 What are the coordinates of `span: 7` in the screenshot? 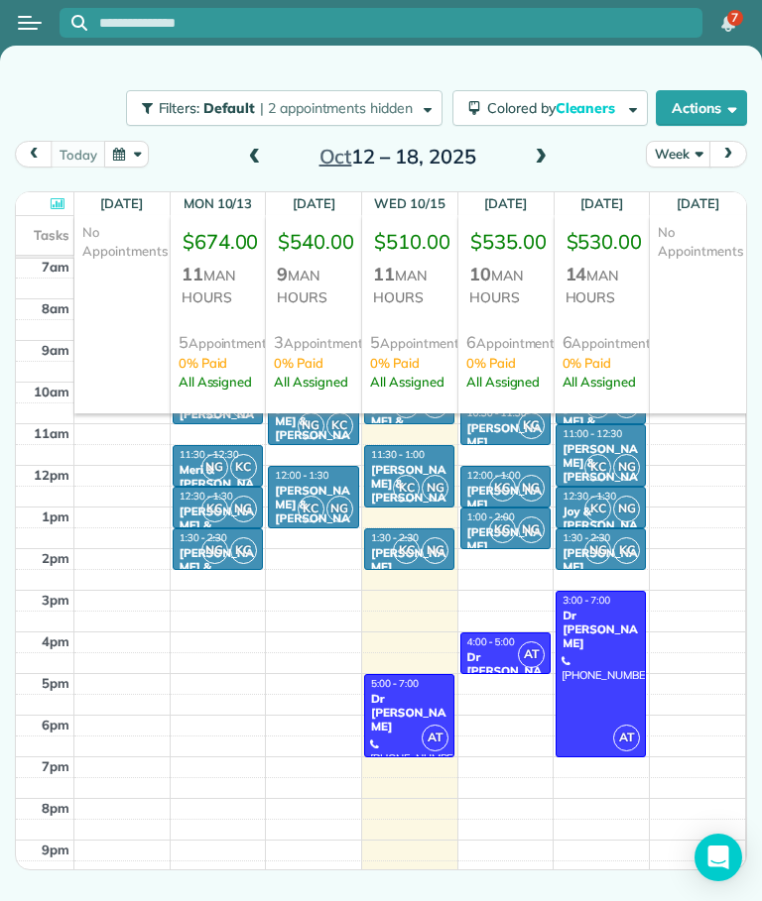 It's located at (734, 18).